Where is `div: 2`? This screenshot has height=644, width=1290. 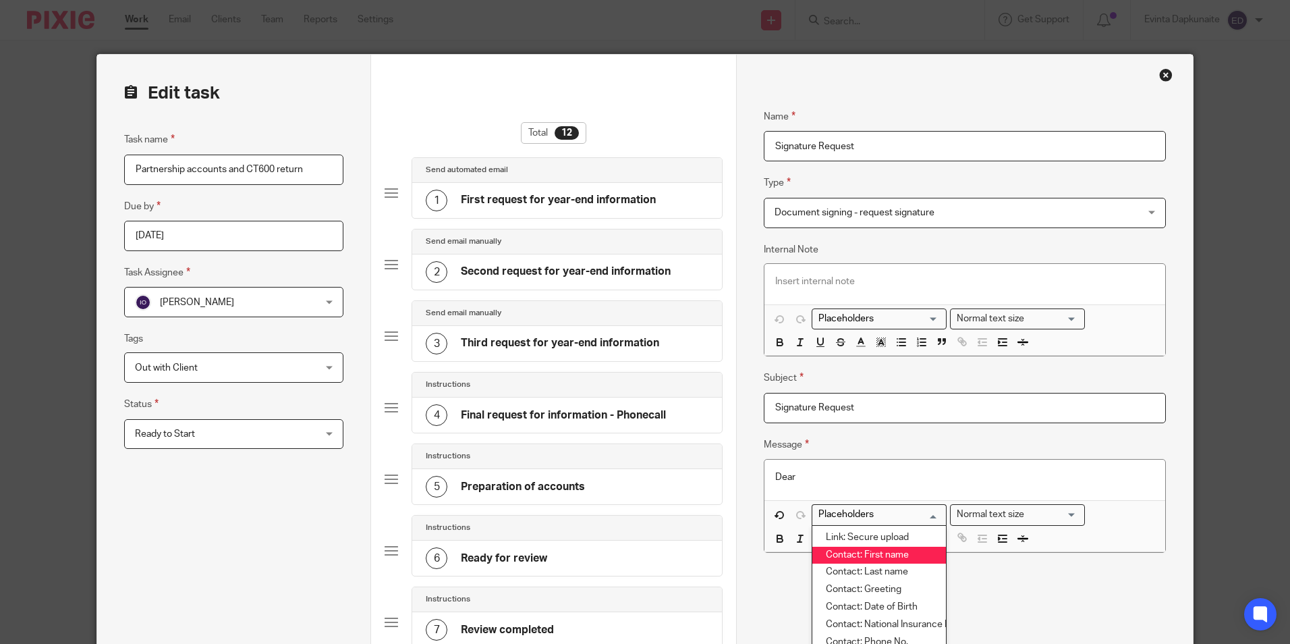 div: 2 is located at coordinates (437, 272).